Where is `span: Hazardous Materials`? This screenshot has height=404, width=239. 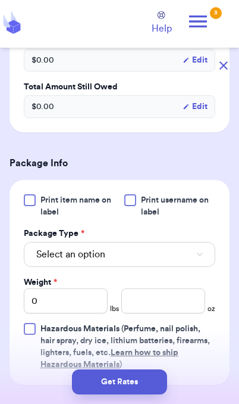 span: Hazardous Materials is located at coordinates (80, 329).